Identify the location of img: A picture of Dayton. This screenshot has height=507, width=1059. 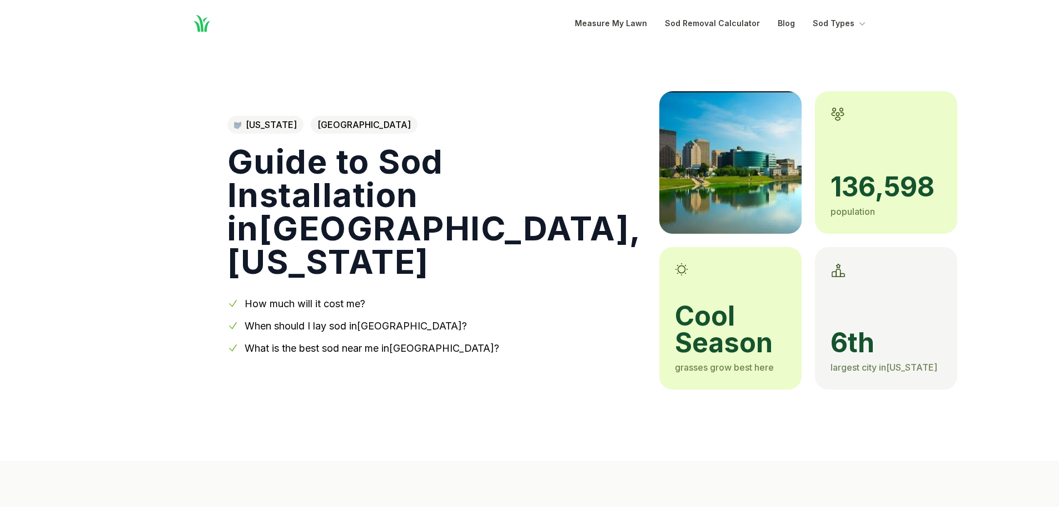
(731, 162).